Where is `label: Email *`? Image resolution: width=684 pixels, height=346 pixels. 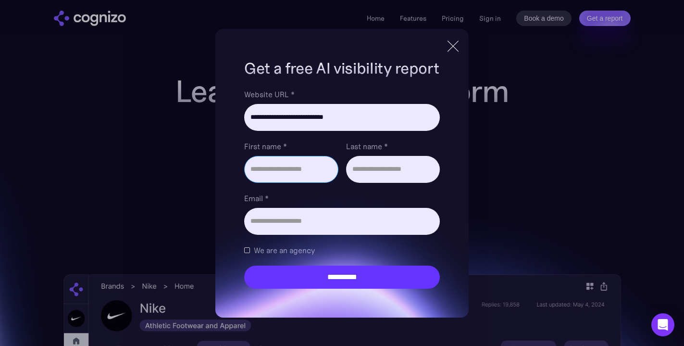 label: Email * is located at coordinates (342, 198).